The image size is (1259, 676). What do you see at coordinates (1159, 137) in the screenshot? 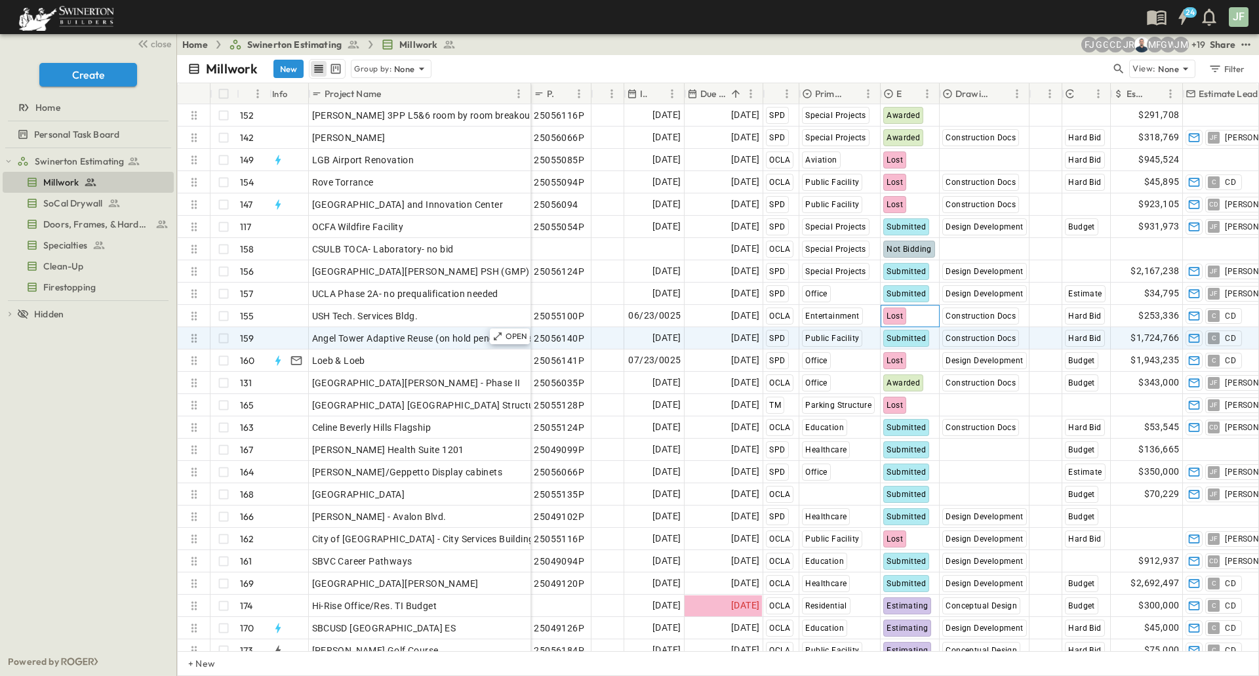
I see `span: $318,769` at bounding box center [1159, 137].